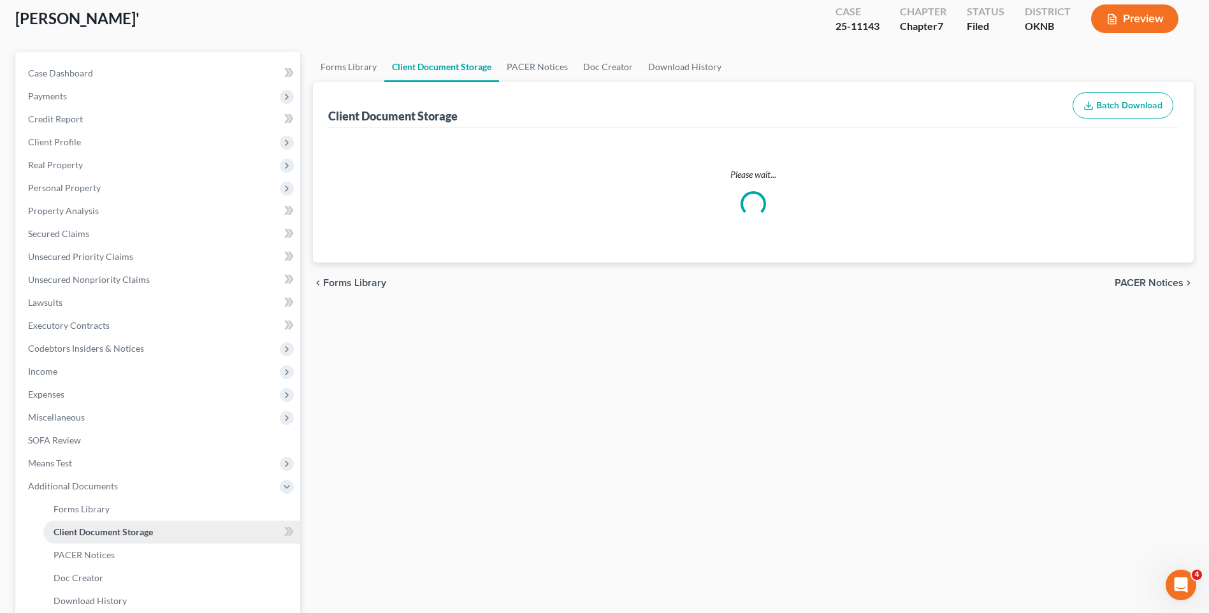 The height and width of the screenshot is (613, 1209). What do you see at coordinates (985, 26) in the screenshot?
I see `div: Filed` at bounding box center [985, 26].